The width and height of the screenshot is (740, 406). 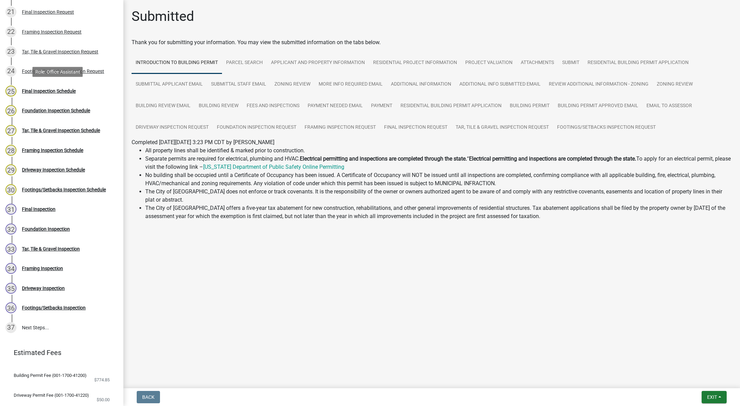 What do you see at coordinates (11, 150) in the screenshot?
I see `div: 28` at bounding box center [11, 150].